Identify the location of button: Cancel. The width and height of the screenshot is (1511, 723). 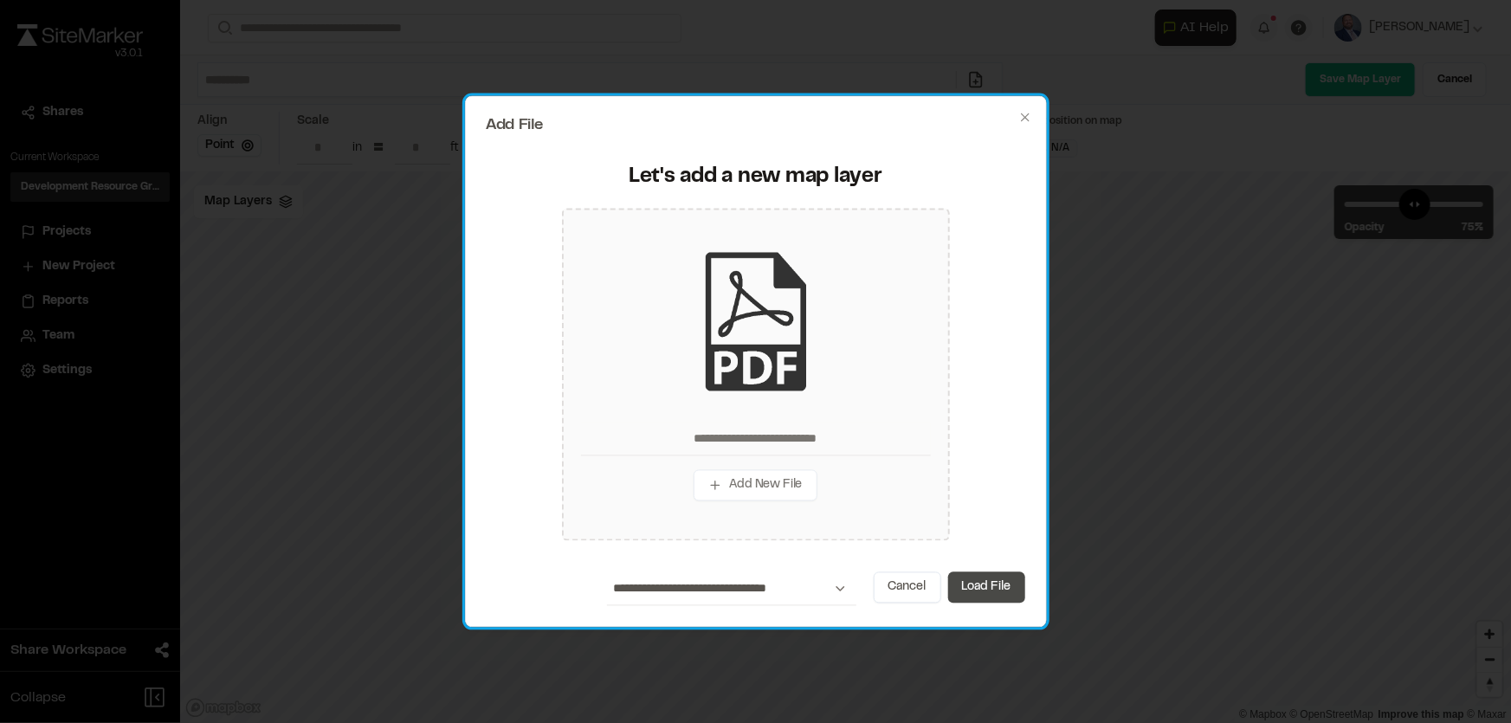
(908, 588).